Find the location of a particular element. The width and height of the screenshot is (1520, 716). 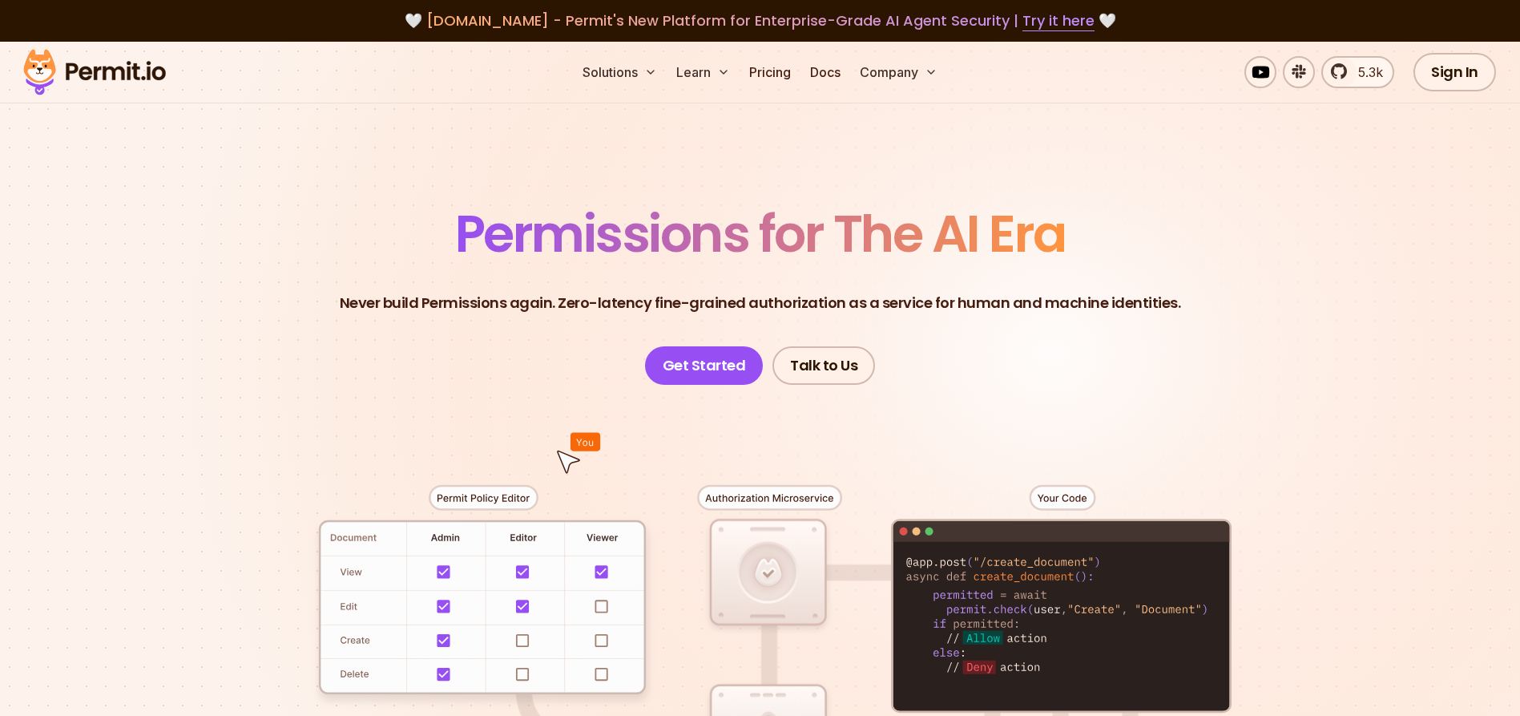

button: Company is located at coordinates (898, 72).